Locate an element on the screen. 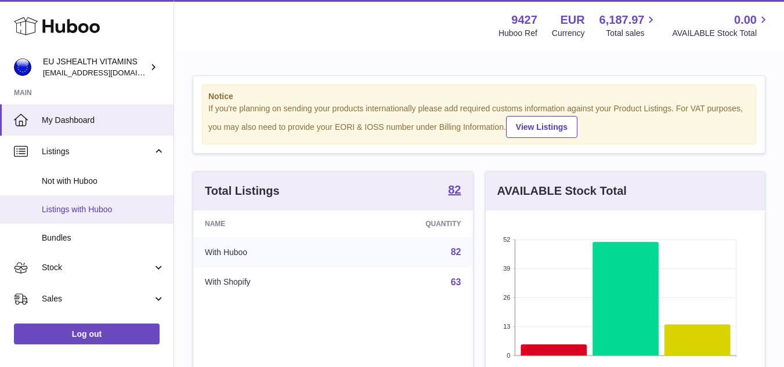 The width and height of the screenshot is (784, 367). span: 0.00 is located at coordinates (745, 20).